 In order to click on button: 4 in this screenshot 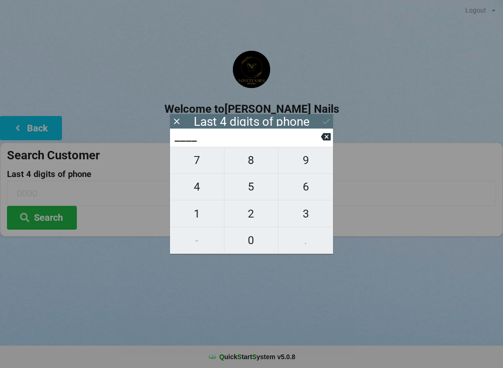, I will do `click(197, 187)`.